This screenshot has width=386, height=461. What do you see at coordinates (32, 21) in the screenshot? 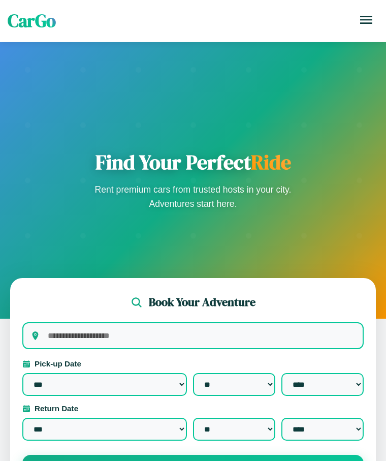
I see `span: CarGo` at bounding box center [32, 21].